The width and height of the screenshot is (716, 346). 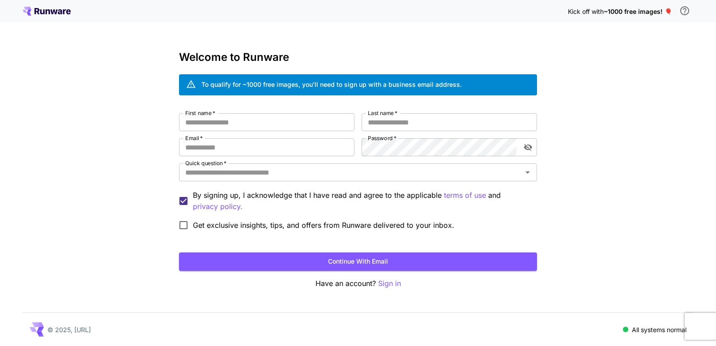 What do you see at coordinates (206, 163) in the screenshot?
I see `label: Quick question` at bounding box center [206, 163].